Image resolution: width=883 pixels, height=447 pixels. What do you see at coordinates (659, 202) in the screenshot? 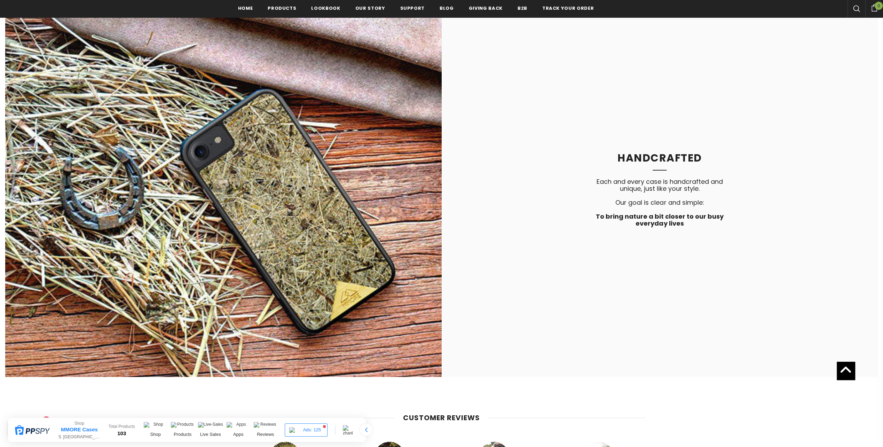
I see `span: Each and every case is handcrafted and unique, just like your style. Our goal is clear and simple:` at bounding box center [659, 202].